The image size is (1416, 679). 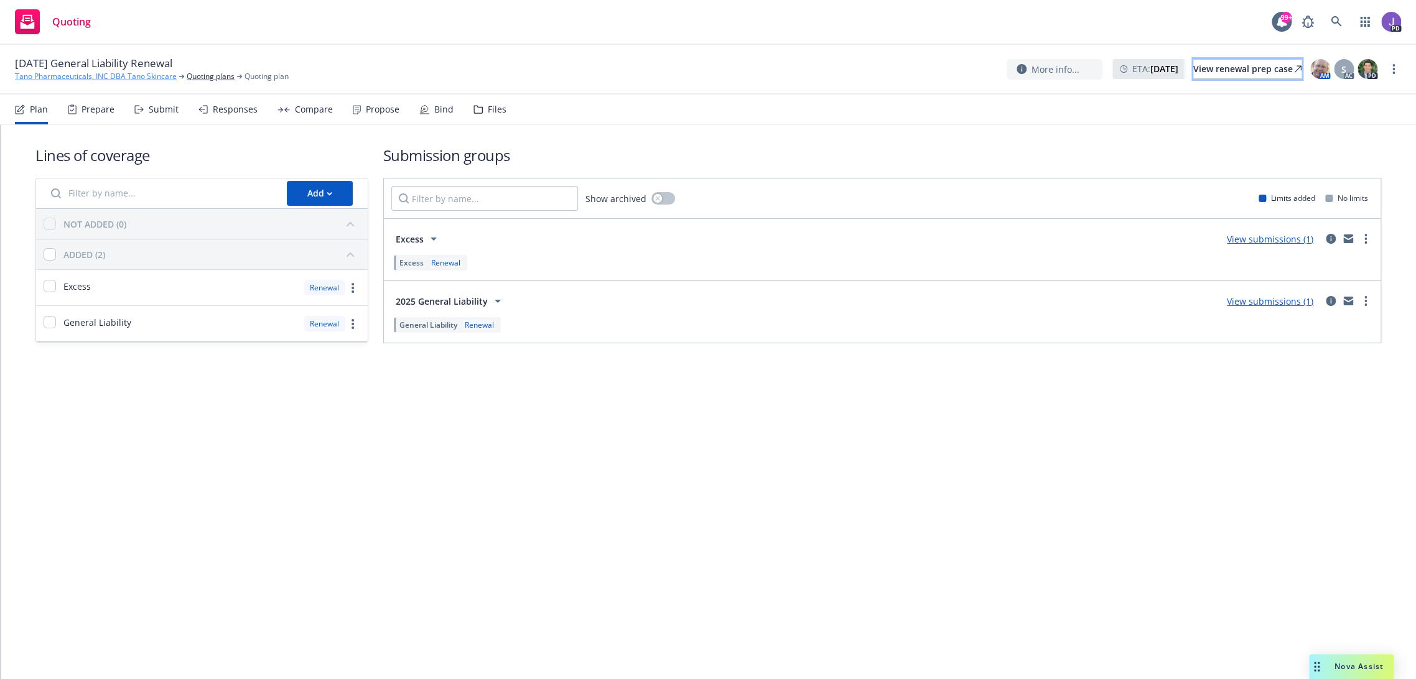 I want to click on span: S, so click(x=1344, y=69).